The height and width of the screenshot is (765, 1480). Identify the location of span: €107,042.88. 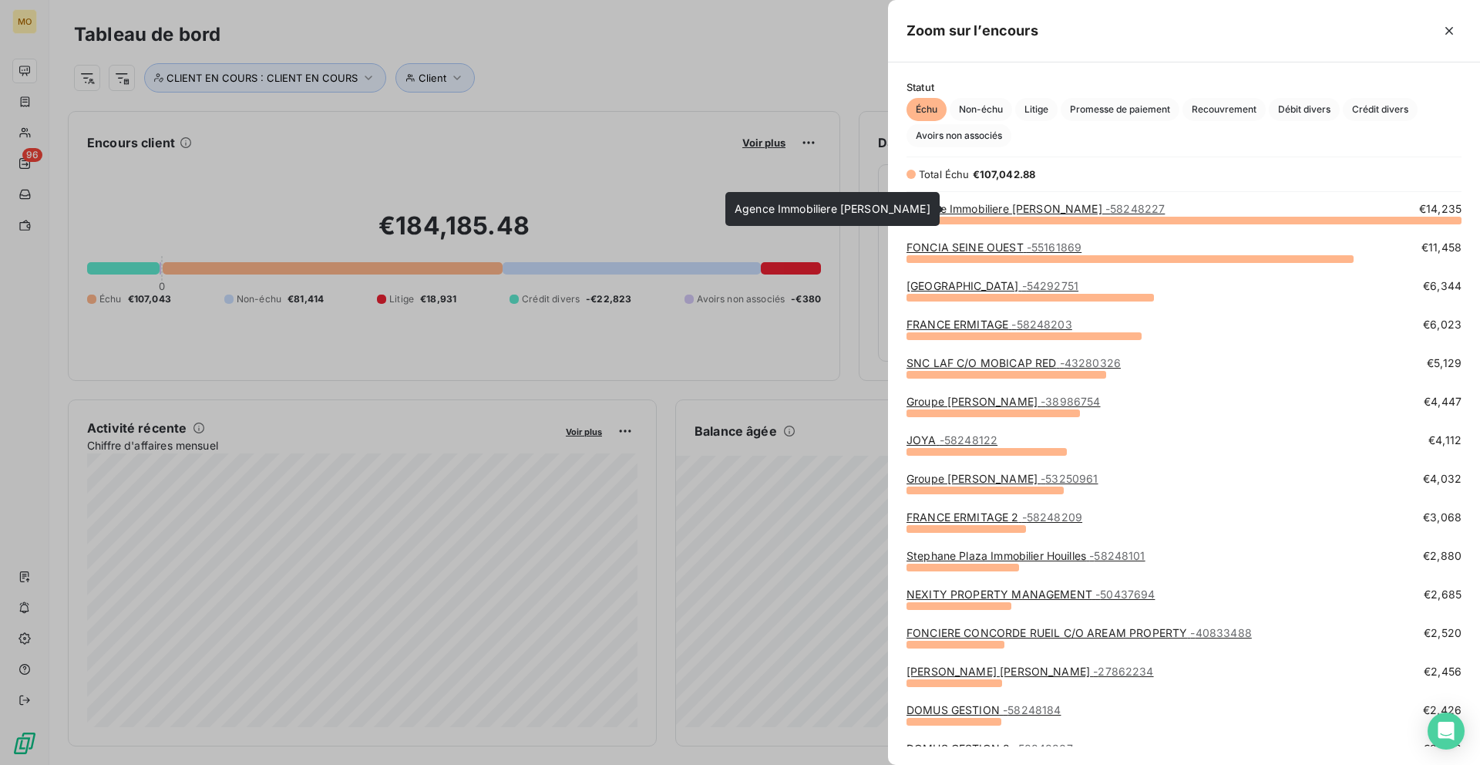
(1005, 174).